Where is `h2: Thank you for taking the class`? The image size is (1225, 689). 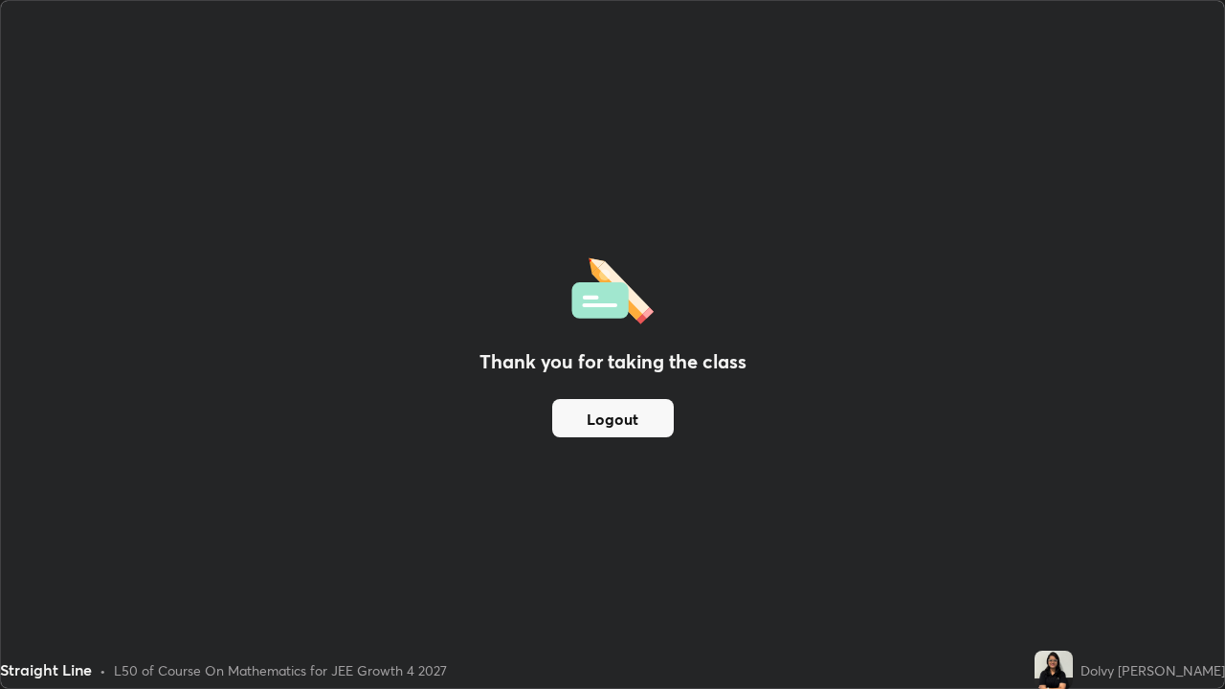
h2: Thank you for taking the class is located at coordinates (612, 362).